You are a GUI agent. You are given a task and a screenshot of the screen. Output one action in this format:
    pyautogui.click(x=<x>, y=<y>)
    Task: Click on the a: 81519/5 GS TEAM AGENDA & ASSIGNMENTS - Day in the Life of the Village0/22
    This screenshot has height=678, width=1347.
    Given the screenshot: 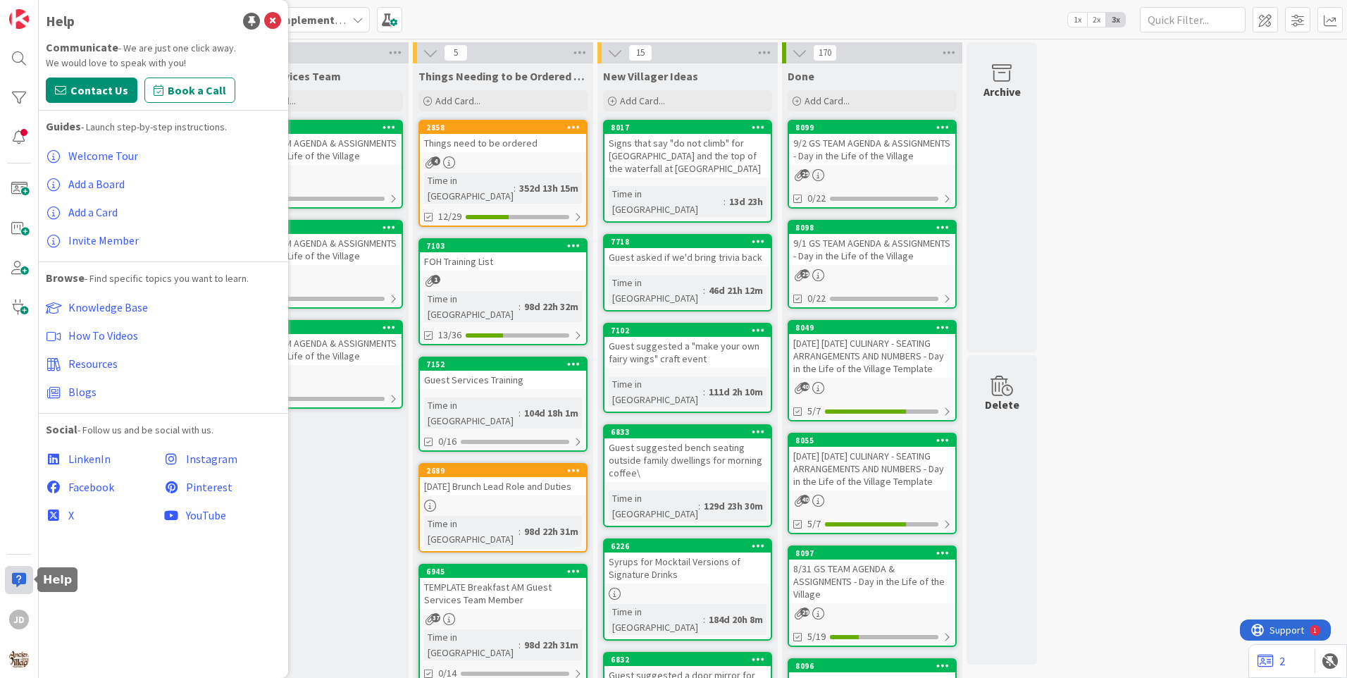 What is the action you would take?
    pyautogui.click(x=318, y=364)
    